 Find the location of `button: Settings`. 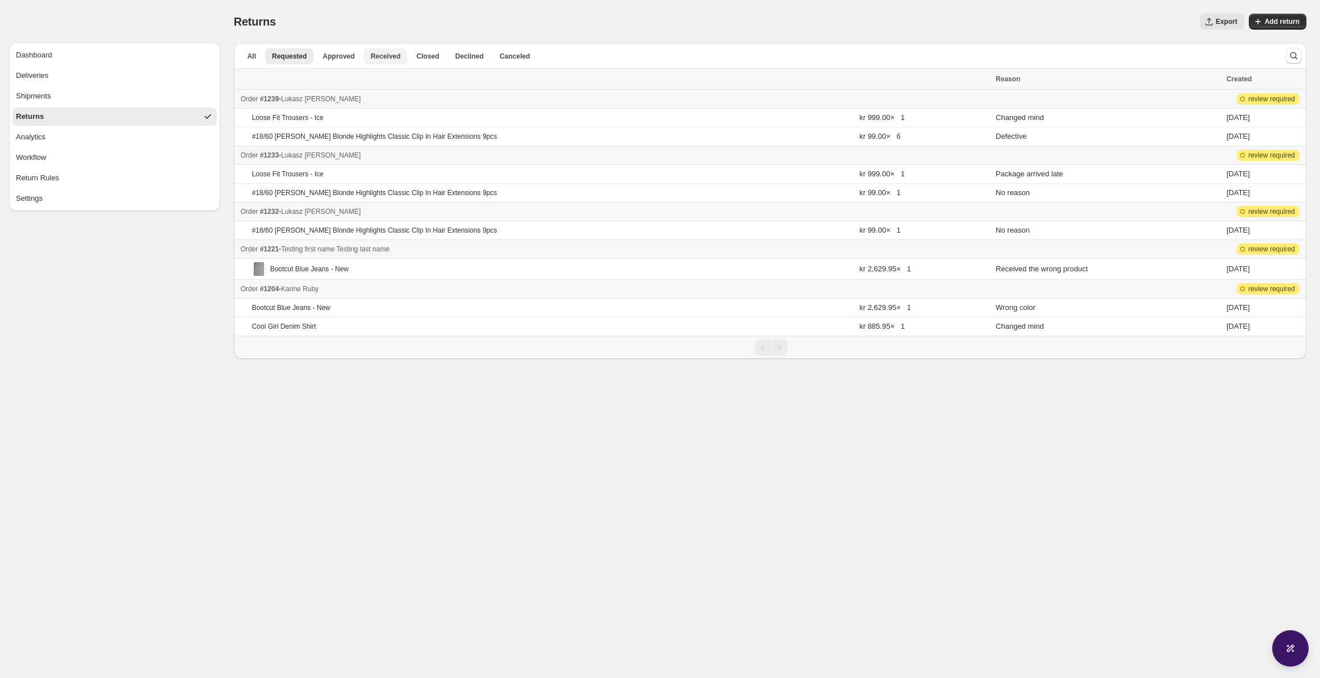

button: Settings is located at coordinates (114, 199).